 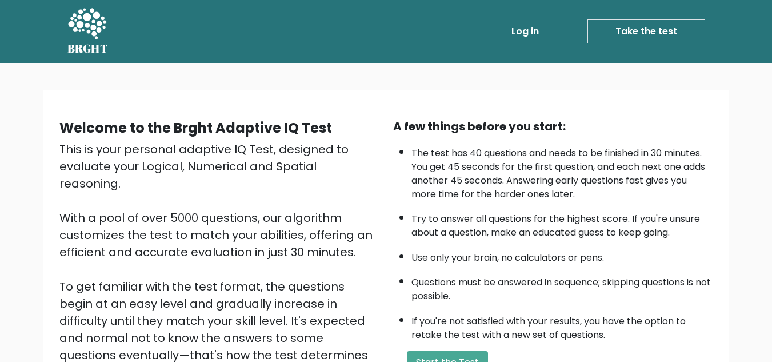 What do you see at coordinates (196, 127) in the screenshot?
I see `b: Welcome to the Brght Adaptive IQ Test` at bounding box center [196, 127].